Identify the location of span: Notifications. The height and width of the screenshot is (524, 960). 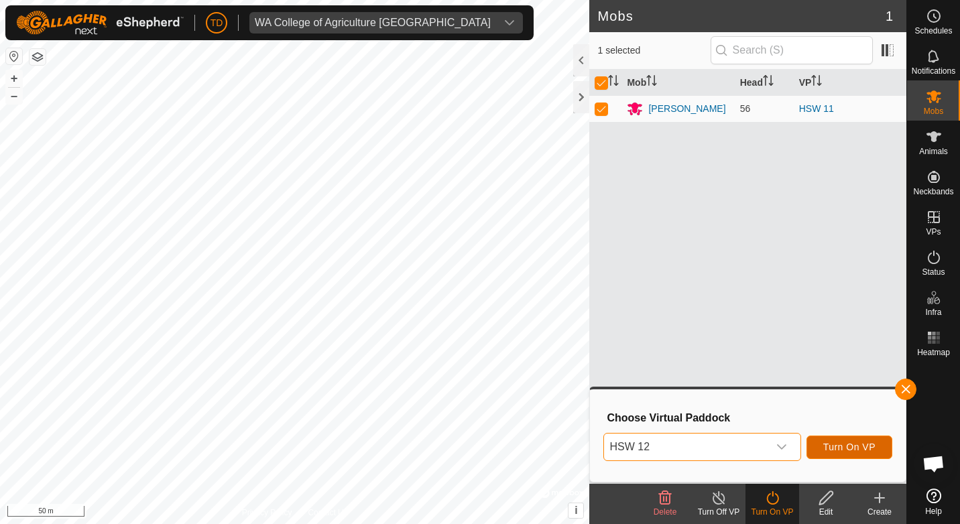
(933, 71).